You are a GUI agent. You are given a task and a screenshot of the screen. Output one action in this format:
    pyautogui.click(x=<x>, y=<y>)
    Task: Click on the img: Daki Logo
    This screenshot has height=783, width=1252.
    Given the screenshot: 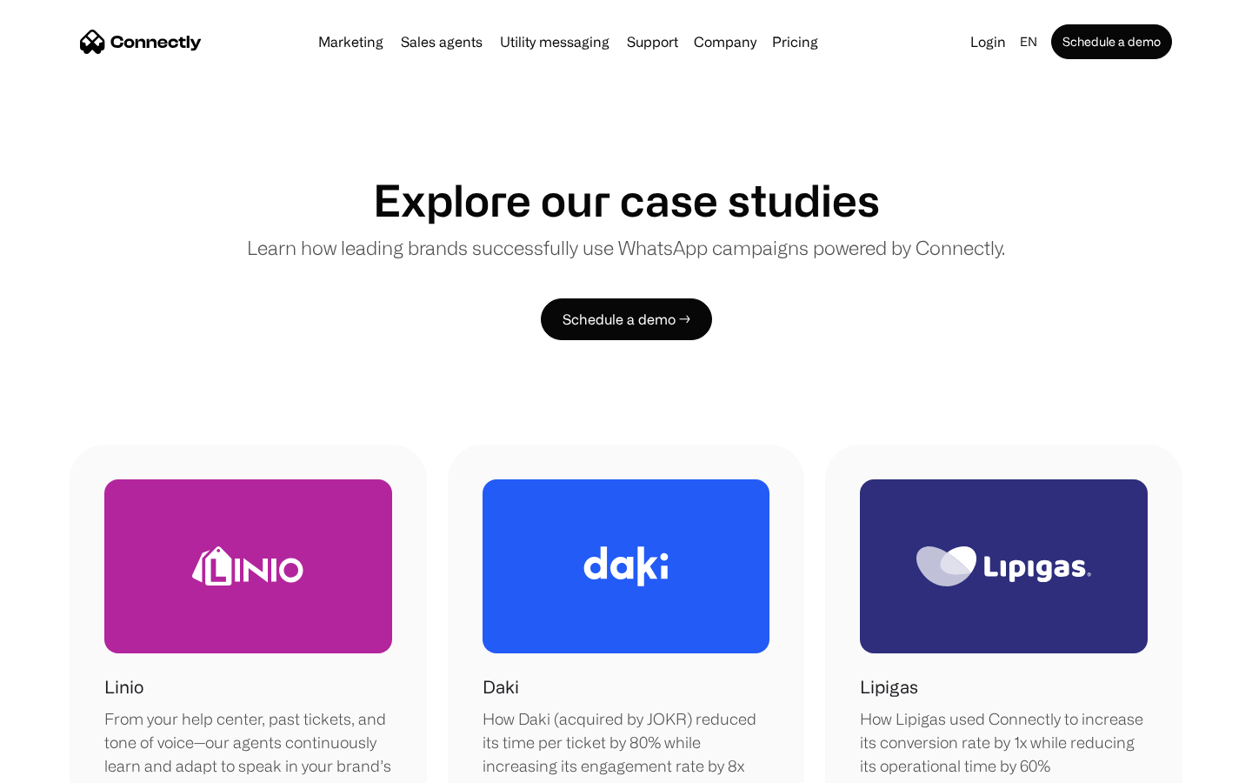 What is the action you would take?
    pyautogui.click(x=626, y=566)
    